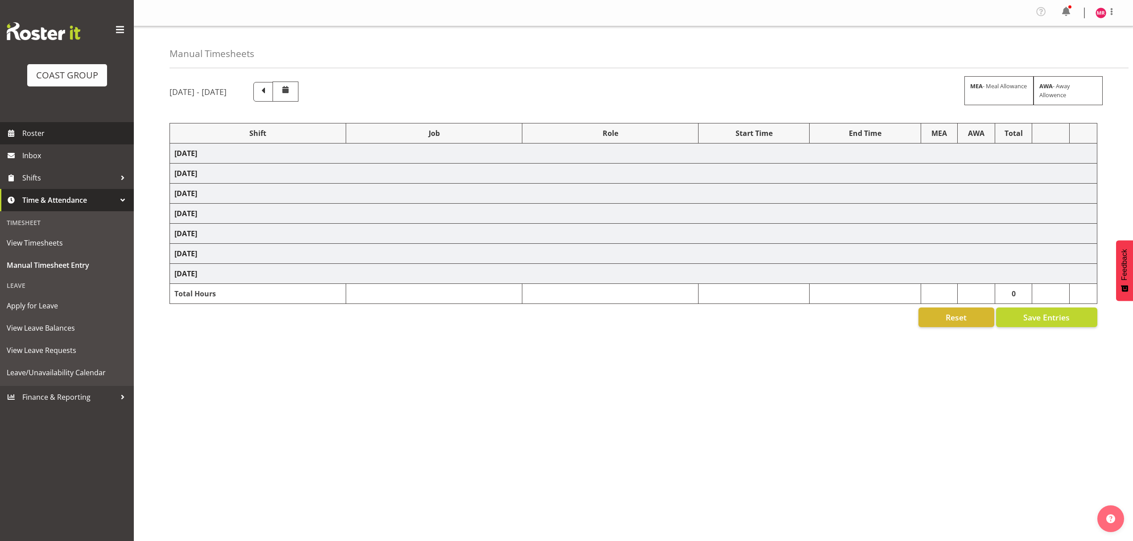 The height and width of the screenshot is (541, 1133). I want to click on span: Roster, so click(76, 133).